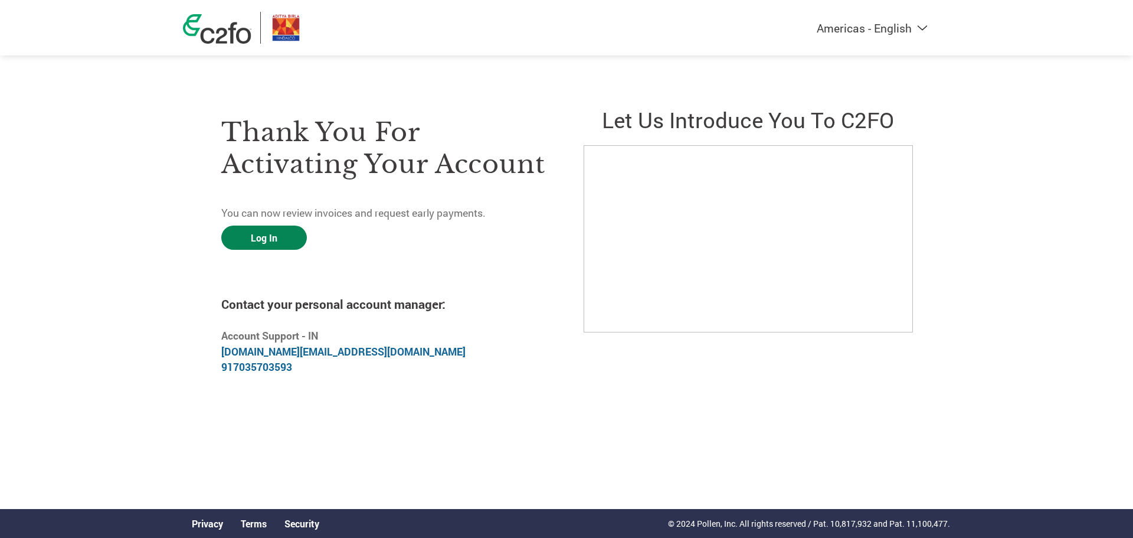 The height and width of the screenshot is (538, 1133). What do you see at coordinates (385, 304) in the screenshot?
I see `h4: Contact your personal account manager:` at bounding box center [385, 304].